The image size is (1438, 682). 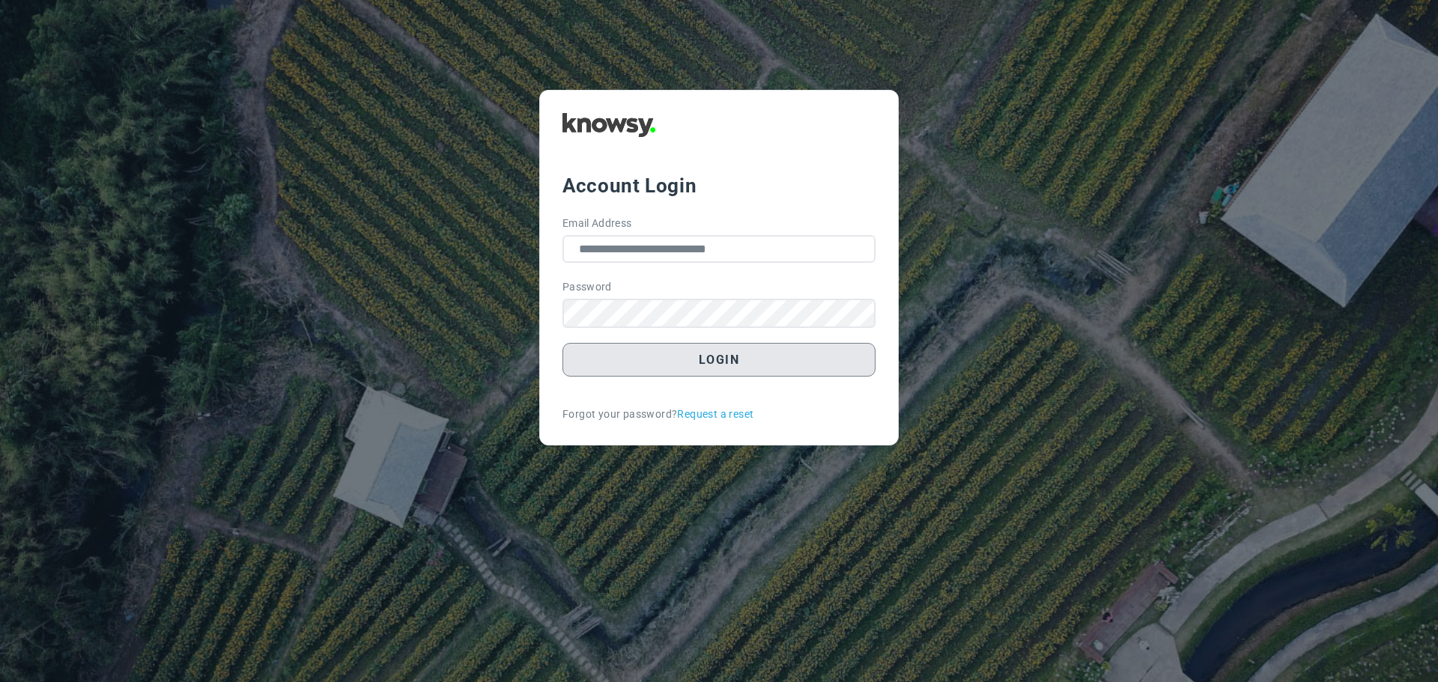 I want to click on a: Request a reset, so click(x=715, y=414).